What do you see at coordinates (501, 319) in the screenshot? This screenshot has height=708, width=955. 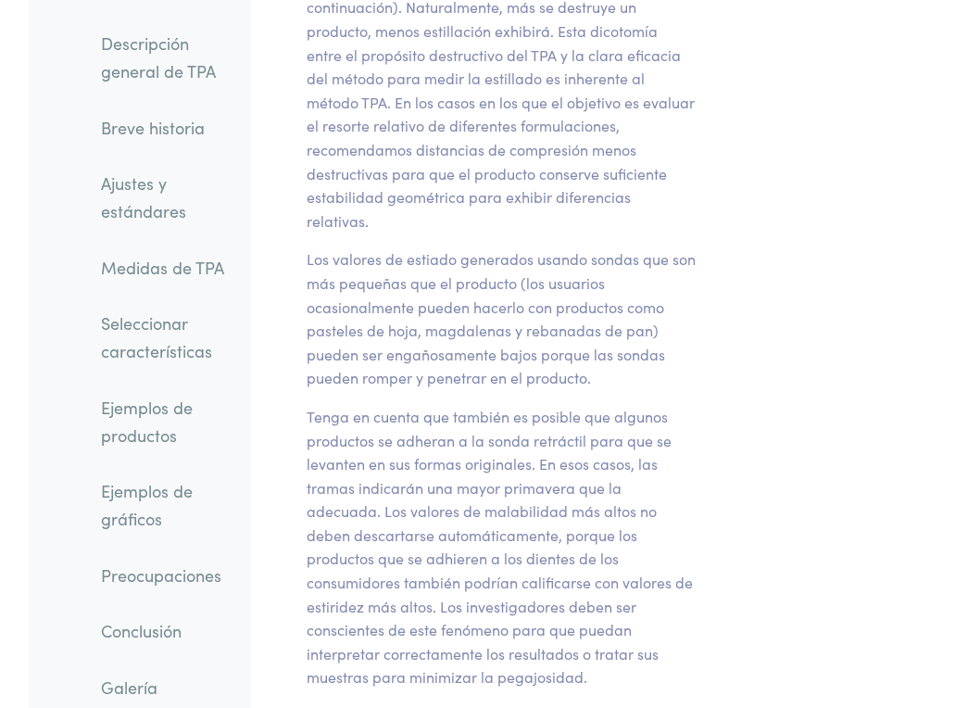 I see `p: Los valores de estiado generados usando sondas que son más pequeñas que el producto (los usuarios...` at bounding box center [501, 319].